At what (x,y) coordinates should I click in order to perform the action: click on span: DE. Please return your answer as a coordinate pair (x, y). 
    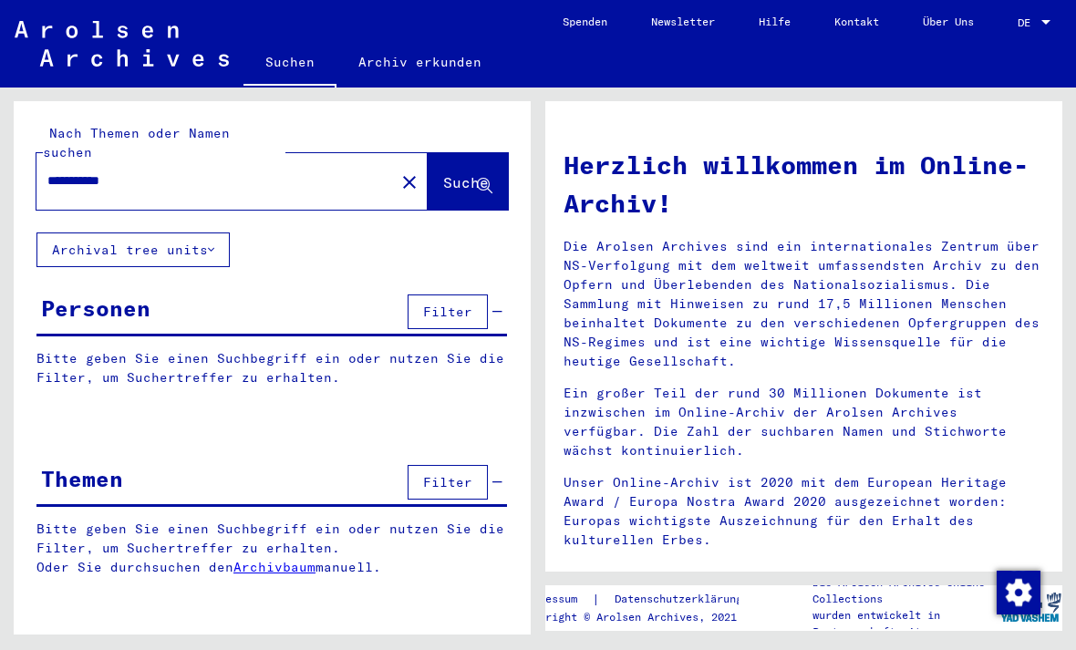
    Looking at the image, I should click on (1027, 23).